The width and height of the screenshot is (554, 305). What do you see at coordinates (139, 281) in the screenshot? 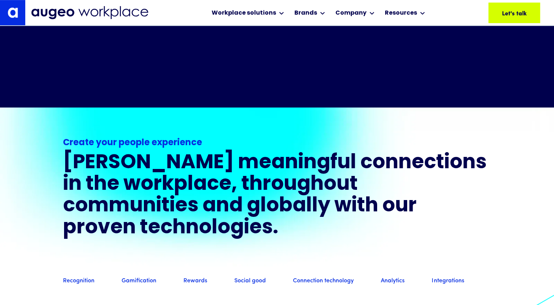
I see `a: Gamification` at bounding box center [139, 281].